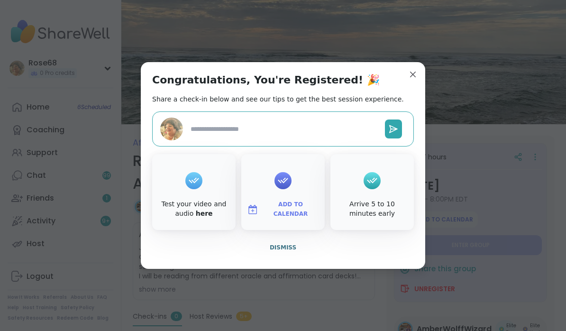  What do you see at coordinates (278, 99) in the screenshot?
I see `h2: Share a check-in below and see our tips to get the best session experience.` at bounding box center [278, 99].